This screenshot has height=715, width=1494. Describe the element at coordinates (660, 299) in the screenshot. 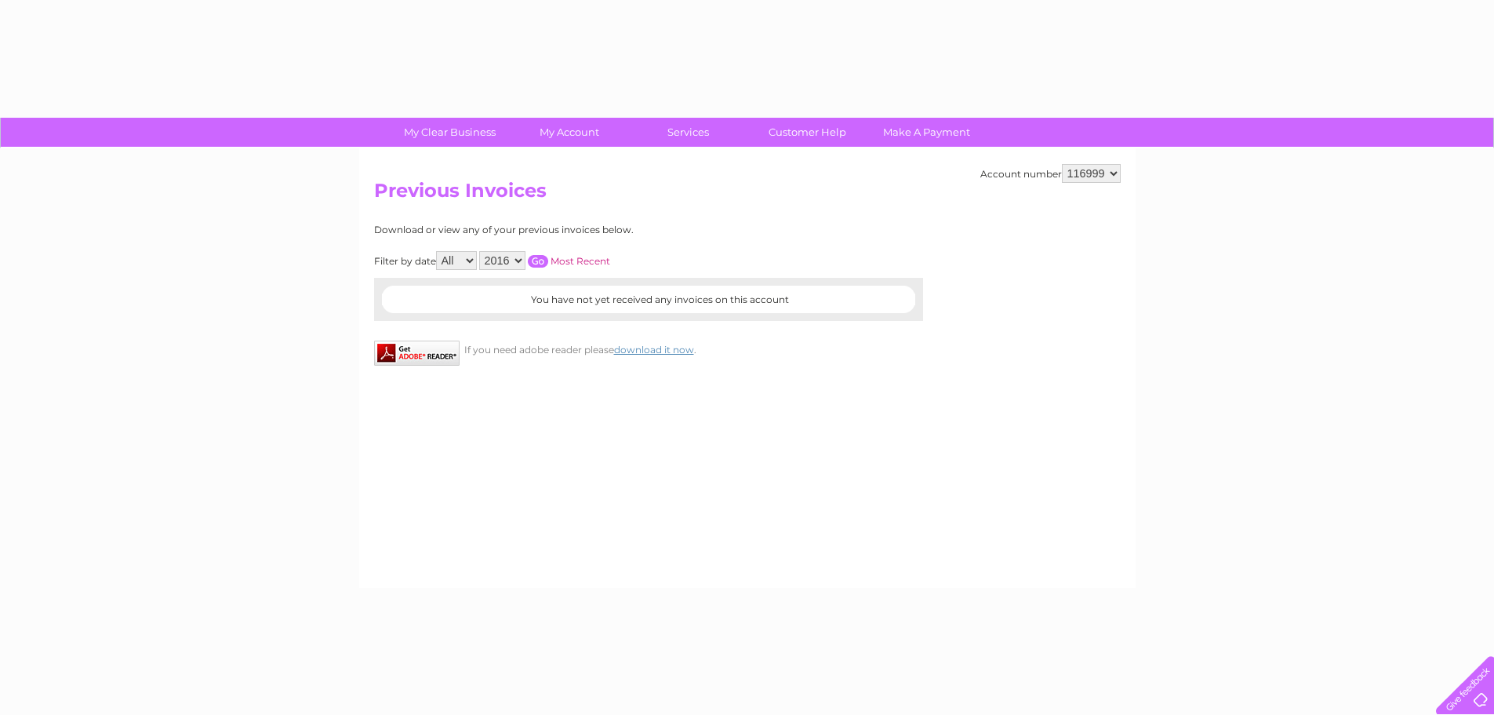

I see `span: You have not yet received any invoices on this account` at that location.